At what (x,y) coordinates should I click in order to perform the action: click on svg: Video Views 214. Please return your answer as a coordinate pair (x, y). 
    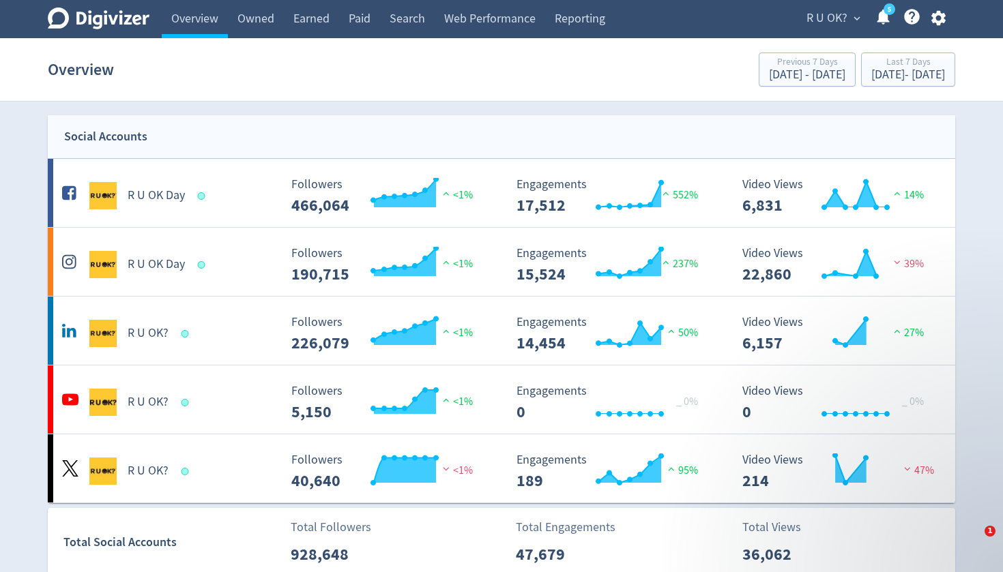
    Looking at the image, I should click on (838, 471).